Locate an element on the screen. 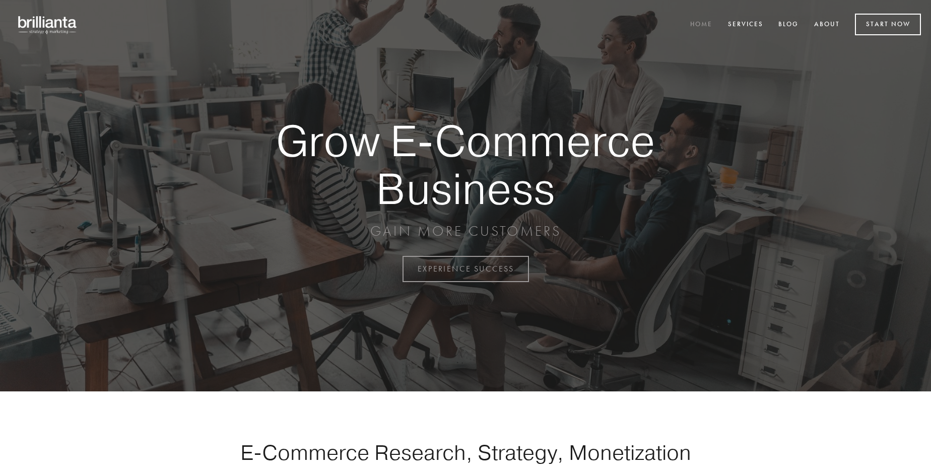 This screenshot has width=931, height=473. a: Home is located at coordinates (701, 25).